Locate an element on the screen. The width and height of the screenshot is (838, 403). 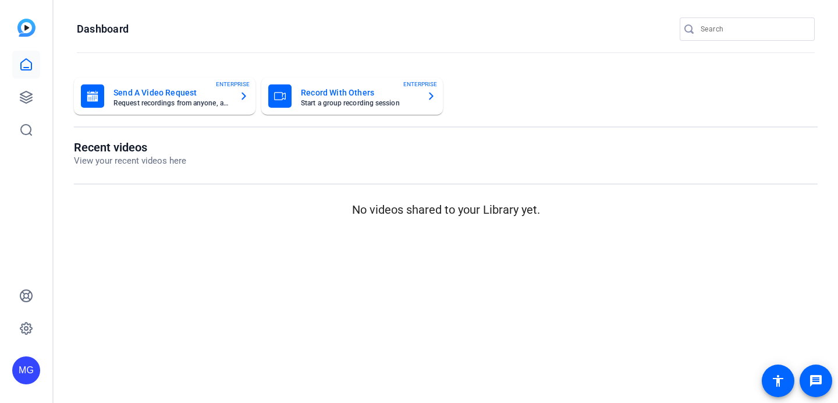
mat-card-title: Record With Others is located at coordinates (359, 93).